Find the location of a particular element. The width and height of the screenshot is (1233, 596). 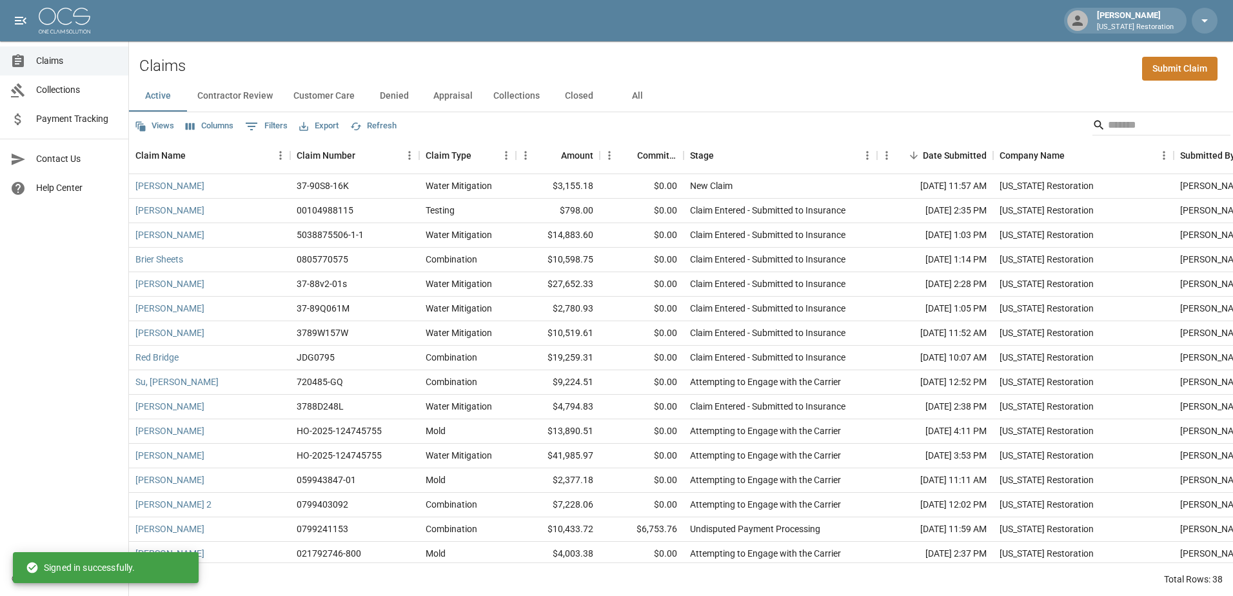

div: $13,890.51 is located at coordinates (558, 431).